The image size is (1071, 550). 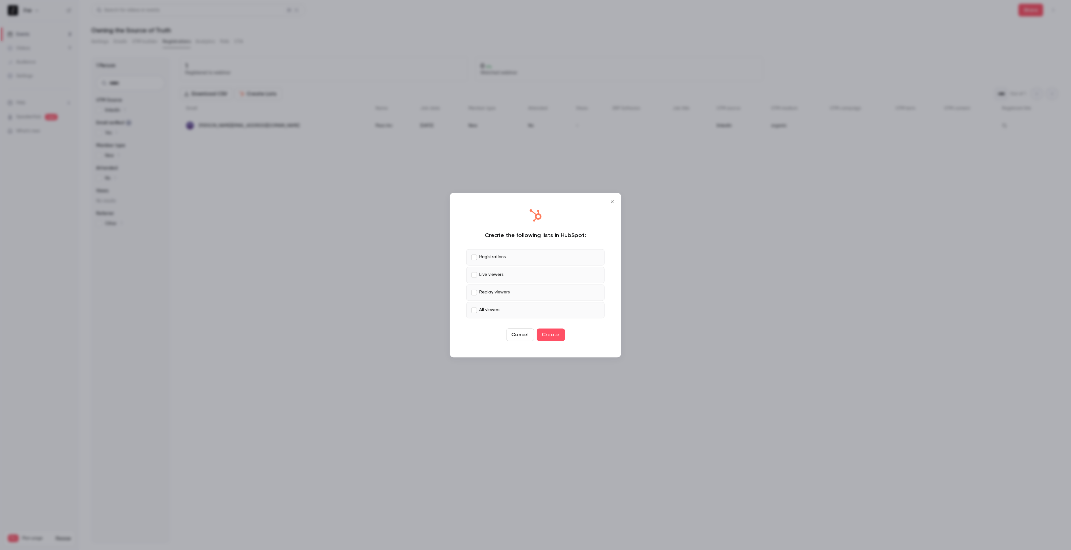 What do you see at coordinates (613, 201) in the screenshot?
I see `button: Close` at bounding box center [613, 201].